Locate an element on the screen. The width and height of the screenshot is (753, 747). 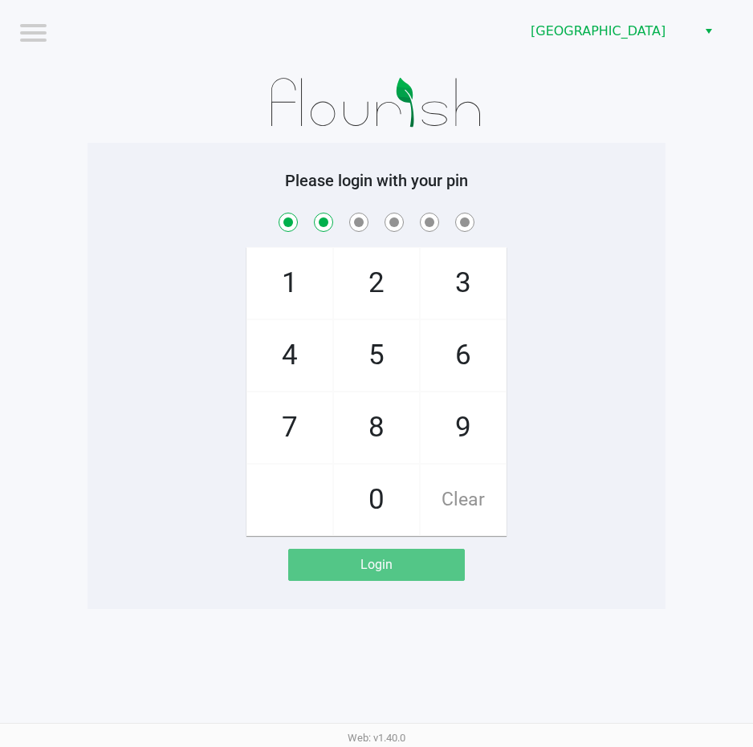
span: 3 is located at coordinates (463, 283).